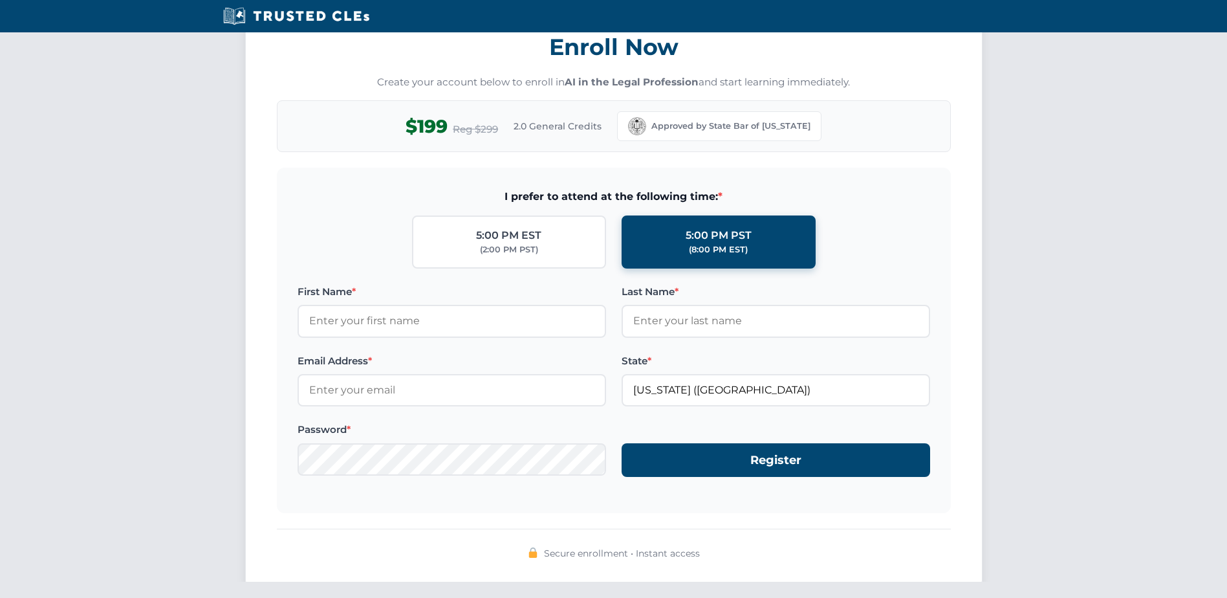 The height and width of the screenshot is (598, 1227). I want to click on strong: AI in the Legal Profession, so click(631, 81).